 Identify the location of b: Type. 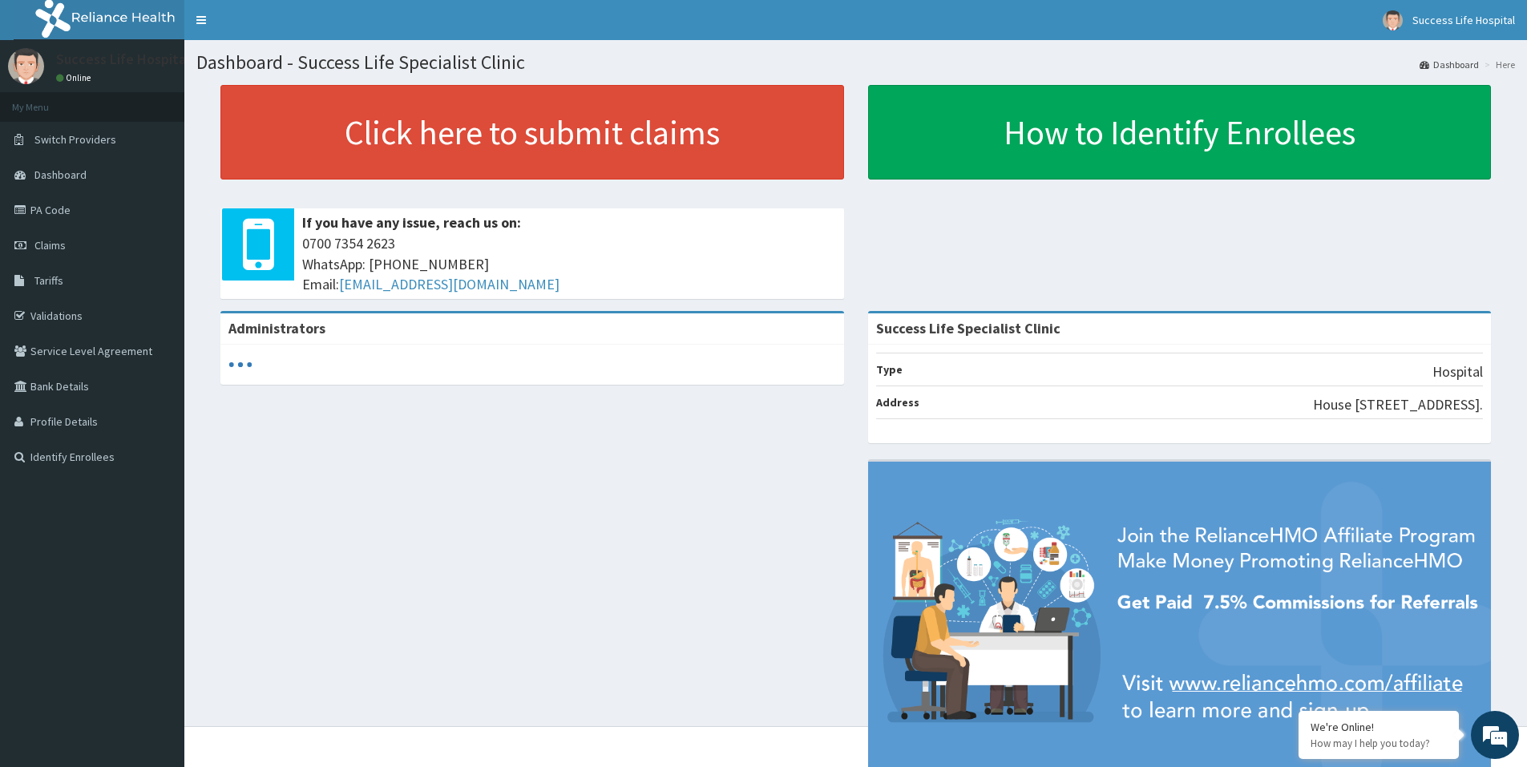
(889, 370).